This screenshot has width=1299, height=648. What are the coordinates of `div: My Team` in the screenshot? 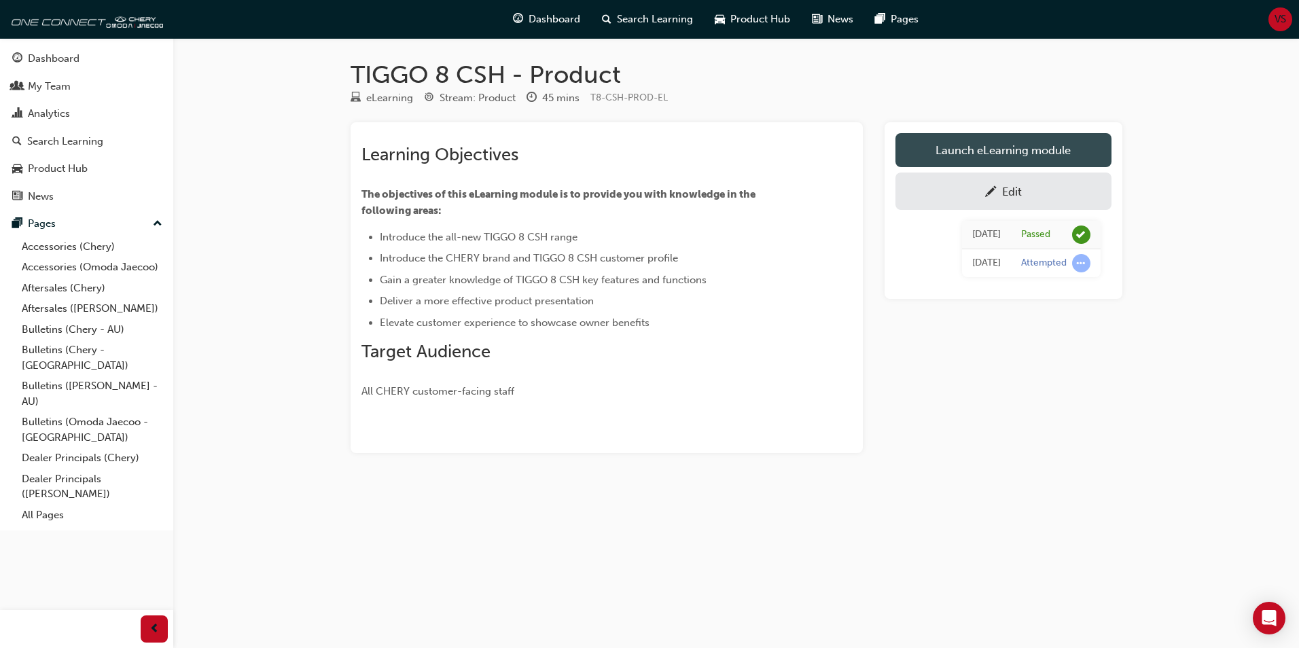 It's located at (49, 86).